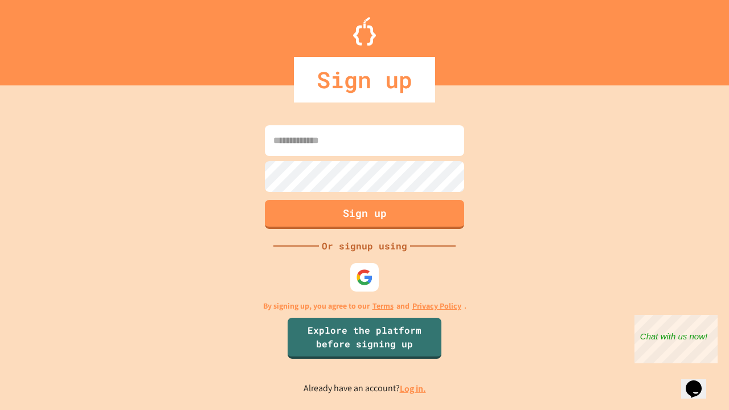 This screenshot has width=729, height=410. Describe the element at coordinates (365, 246) in the screenshot. I see `div: Or signup using` at that location.